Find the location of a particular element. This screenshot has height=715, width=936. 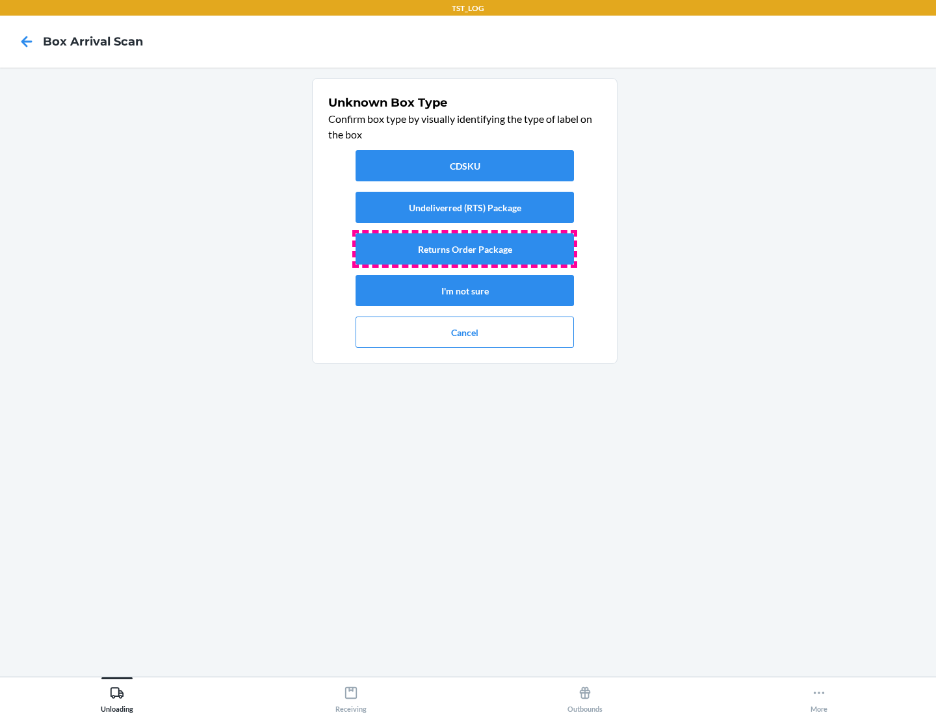

p: TST_LOG is located at coordinates (468, 8).